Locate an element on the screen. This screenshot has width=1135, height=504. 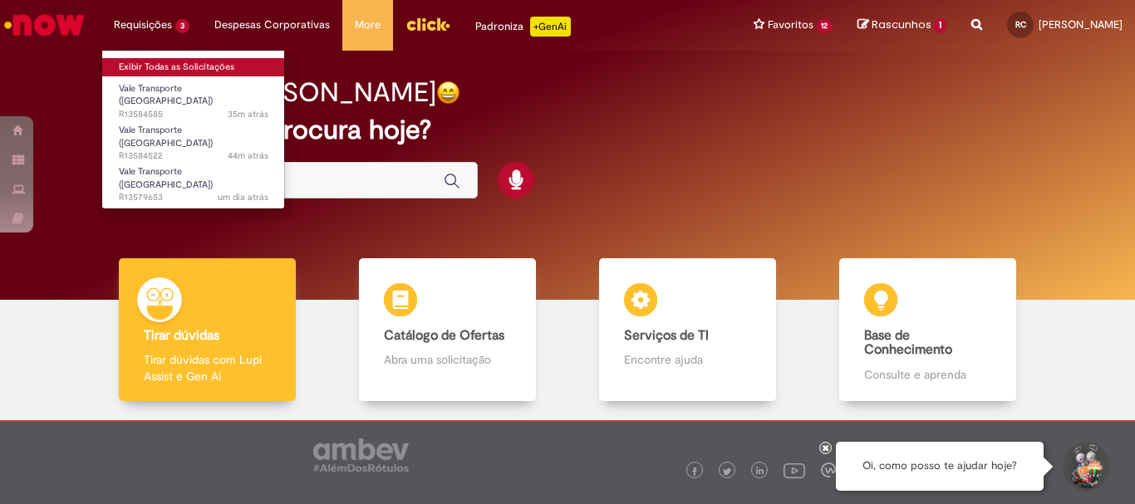
p: Tirar dúvidas com Lupi Assist e Gen Ai is located at coordinates (207, 368).